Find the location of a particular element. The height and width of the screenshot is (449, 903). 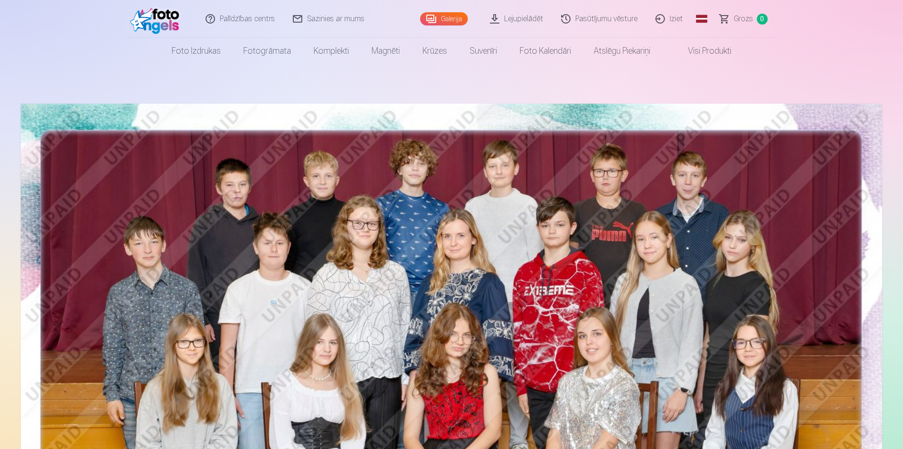

a: Krūzes is located at coordinates (435, 51).